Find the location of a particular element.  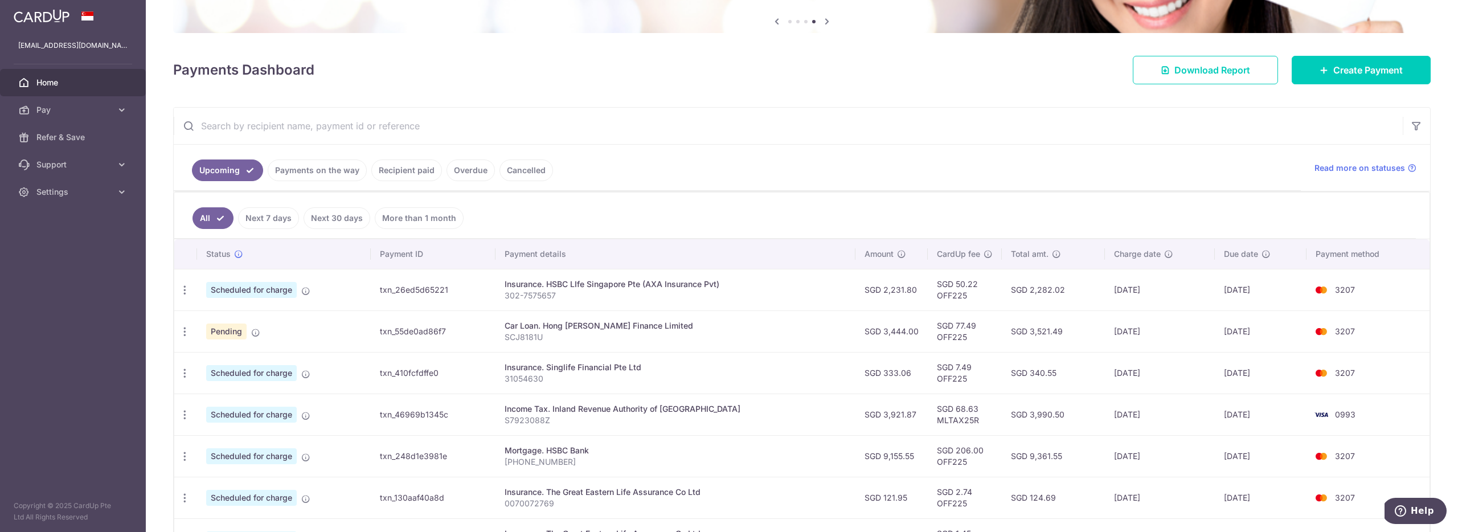

td: SGD 2.74 OFF225 is located at coordinates (965, 497).